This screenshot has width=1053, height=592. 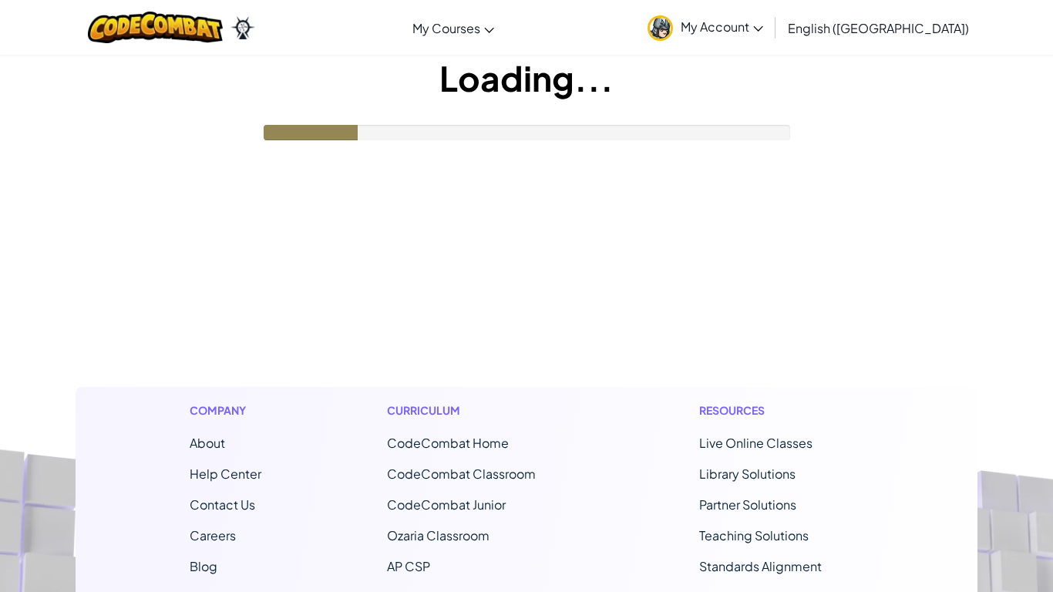 I want to click on a: AP CSP, so click(x=409, y=566).